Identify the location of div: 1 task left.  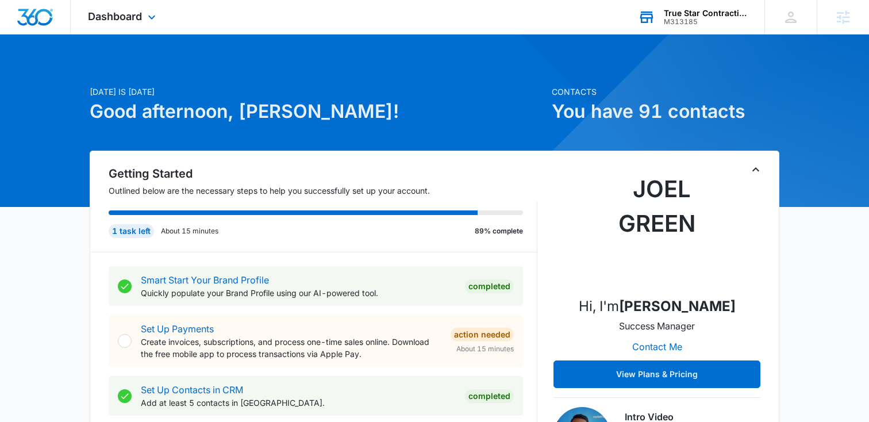
(131, 231).